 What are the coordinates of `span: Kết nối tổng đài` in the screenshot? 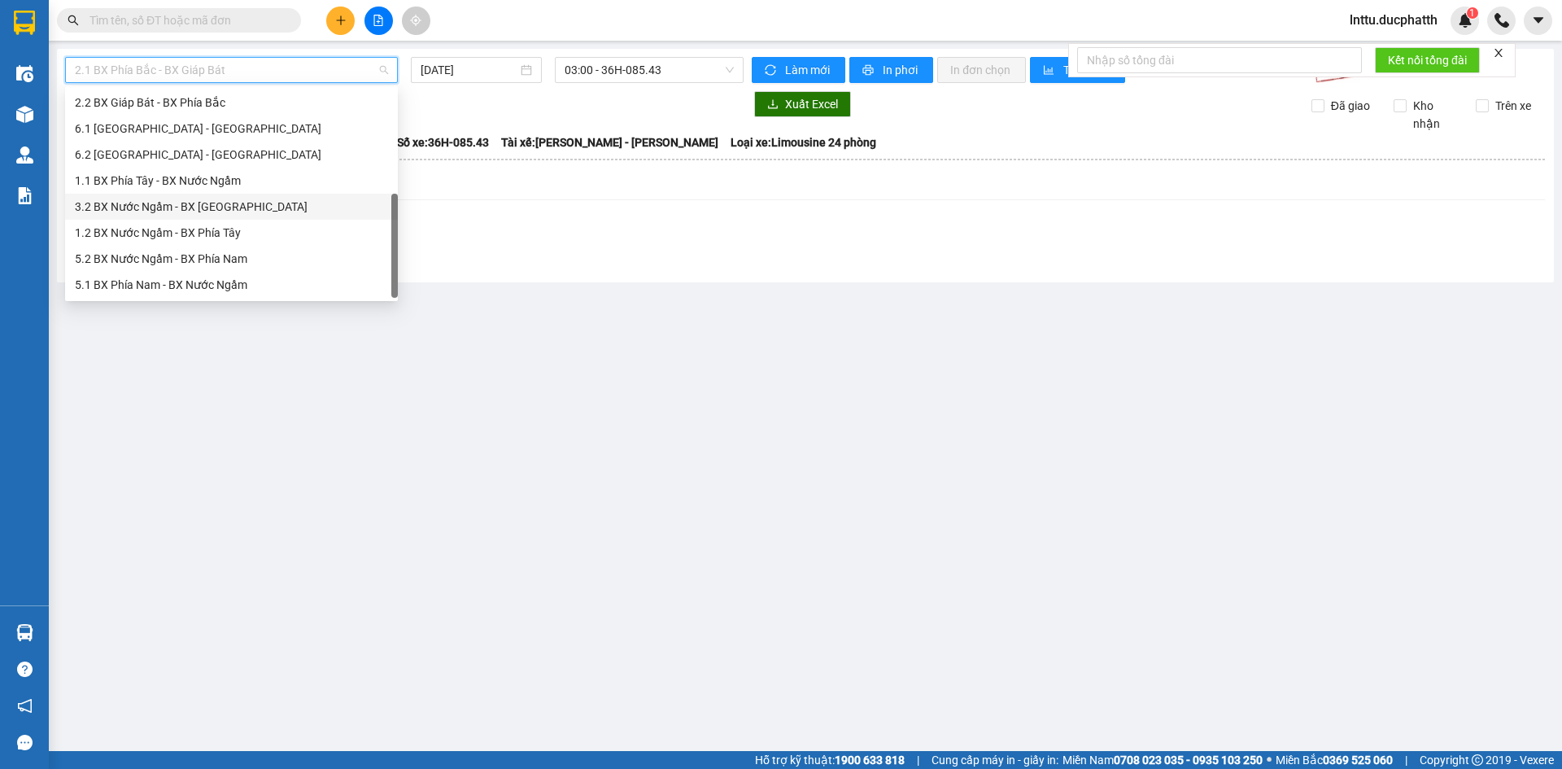 It's located at (1427, 60).